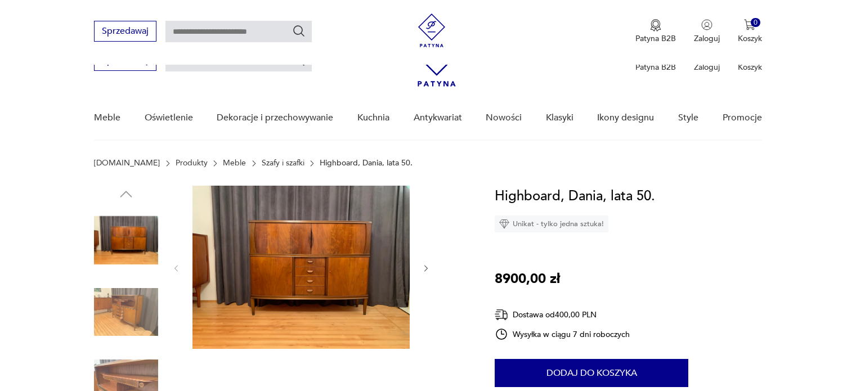 The height and width of the screenshot is (391, 856). Describe the element at coordinates (656, 32) in the screenshot. I see `a: Ikona medaluPatyna B2B` at that location.